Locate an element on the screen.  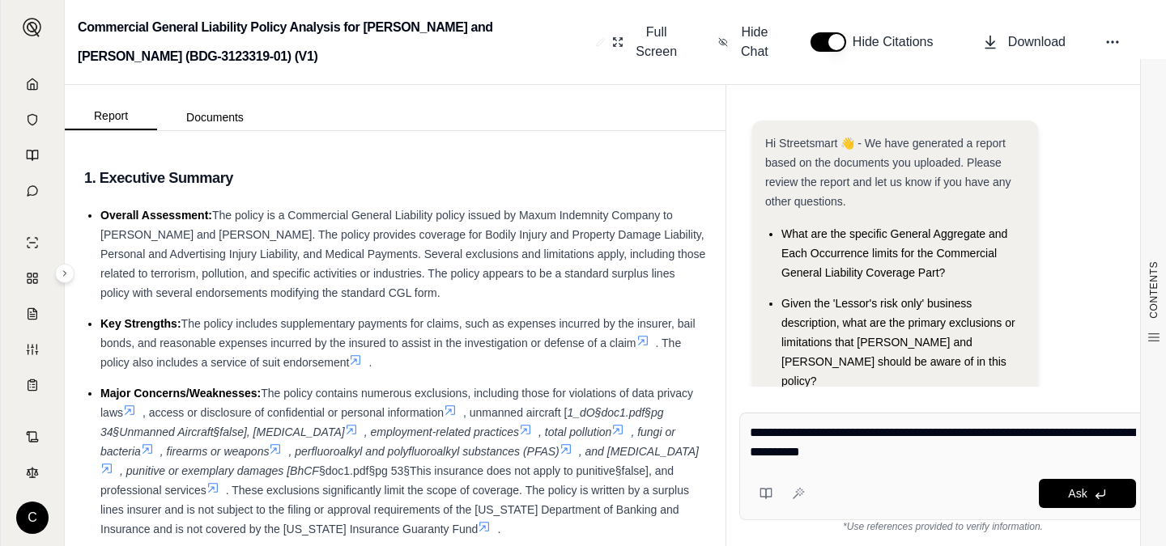
span: , total pollution is located at coordinates (575, 432).